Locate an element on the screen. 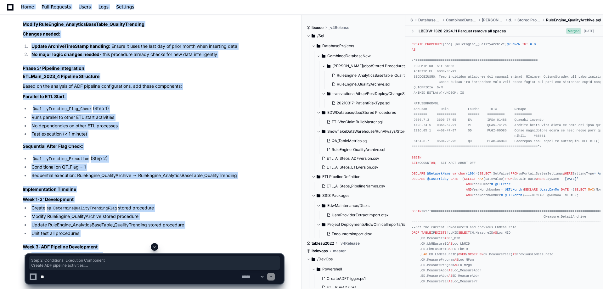 The height and width of the screenshot is (289, 603). li: Unit test all procedures is located at coordinates (156, 234).